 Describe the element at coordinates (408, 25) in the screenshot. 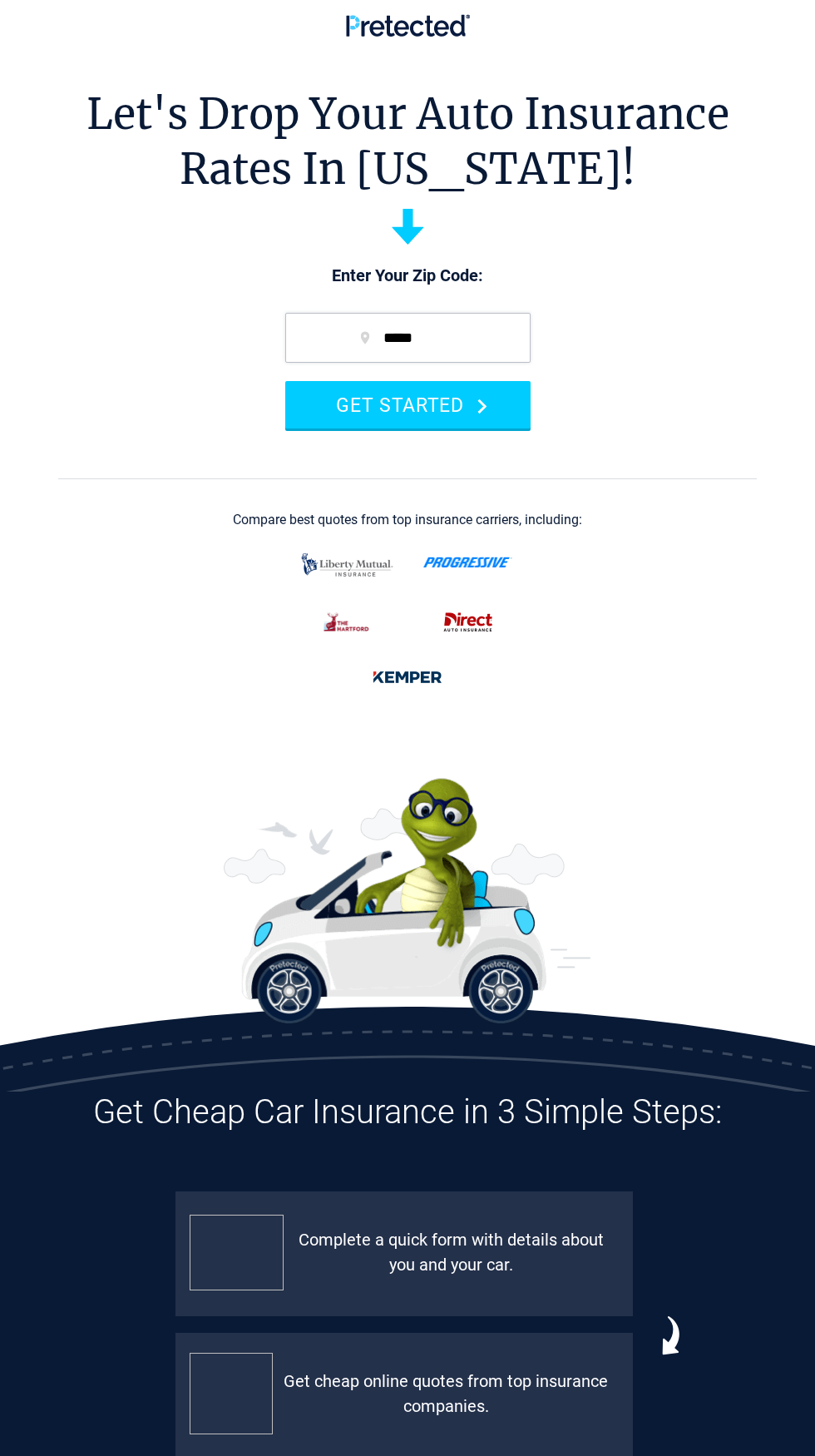

I see `img: Pretected Logo` at that location.